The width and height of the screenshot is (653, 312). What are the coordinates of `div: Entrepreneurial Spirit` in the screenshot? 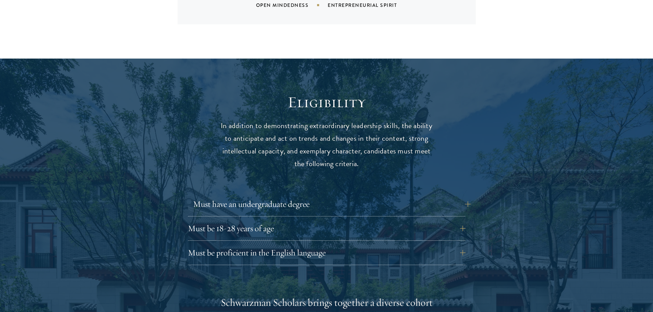 It's located at (371, 5).